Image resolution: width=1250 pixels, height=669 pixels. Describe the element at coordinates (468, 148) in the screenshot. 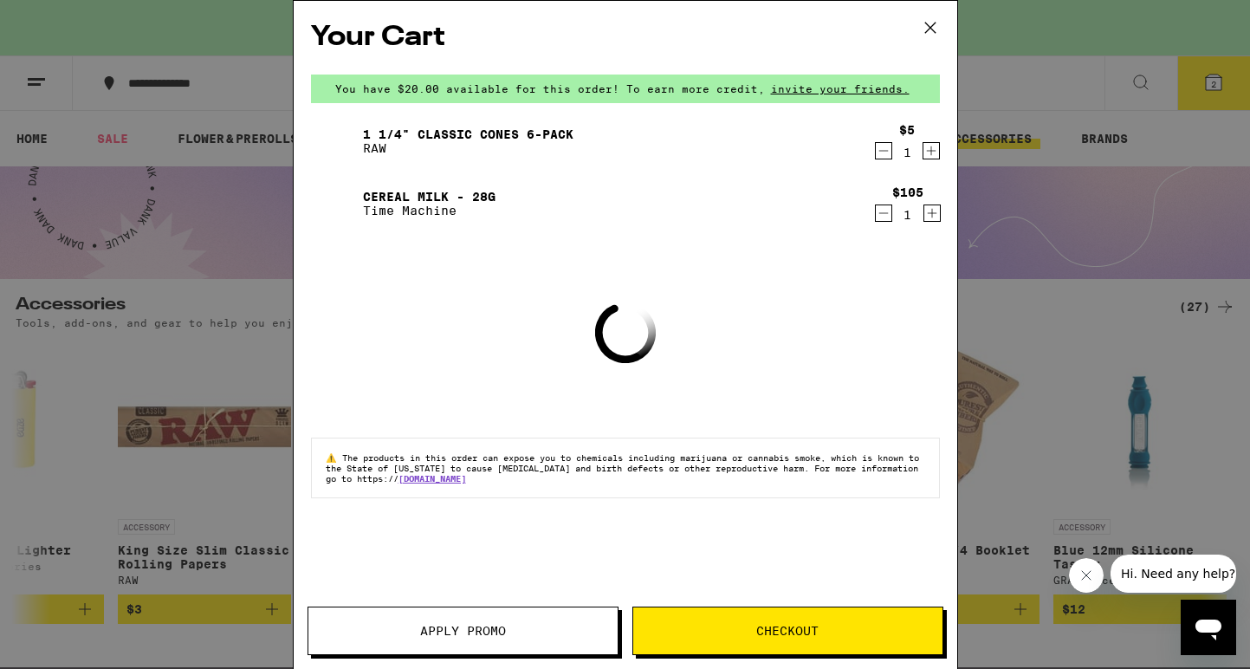

I see `p: RAW` at that location.